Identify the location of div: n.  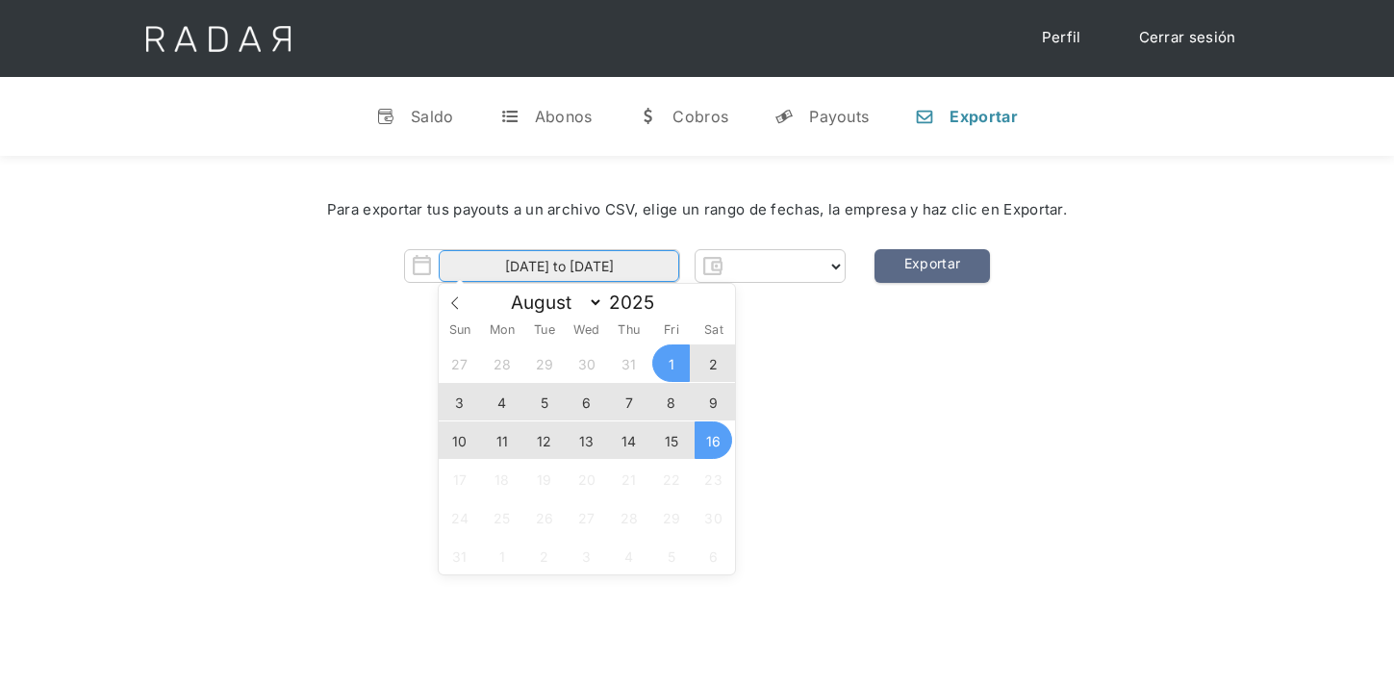
(925, 116).